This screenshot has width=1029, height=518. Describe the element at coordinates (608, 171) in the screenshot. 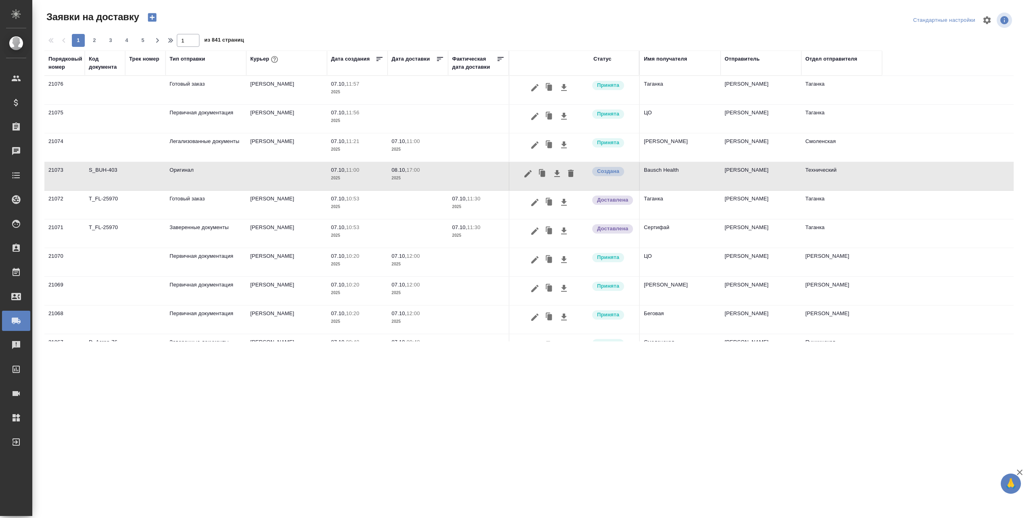

I see `p: Создана` at that location.